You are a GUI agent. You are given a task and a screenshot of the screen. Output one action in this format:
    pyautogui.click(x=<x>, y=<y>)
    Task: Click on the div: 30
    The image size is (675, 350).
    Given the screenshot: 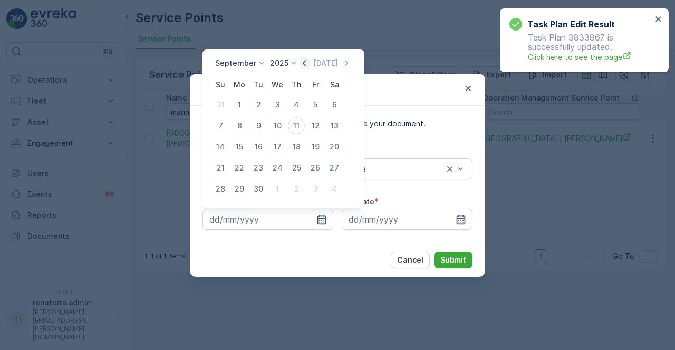 What is the action you would take?
    pyautogui.click(x=258, y=189)
    